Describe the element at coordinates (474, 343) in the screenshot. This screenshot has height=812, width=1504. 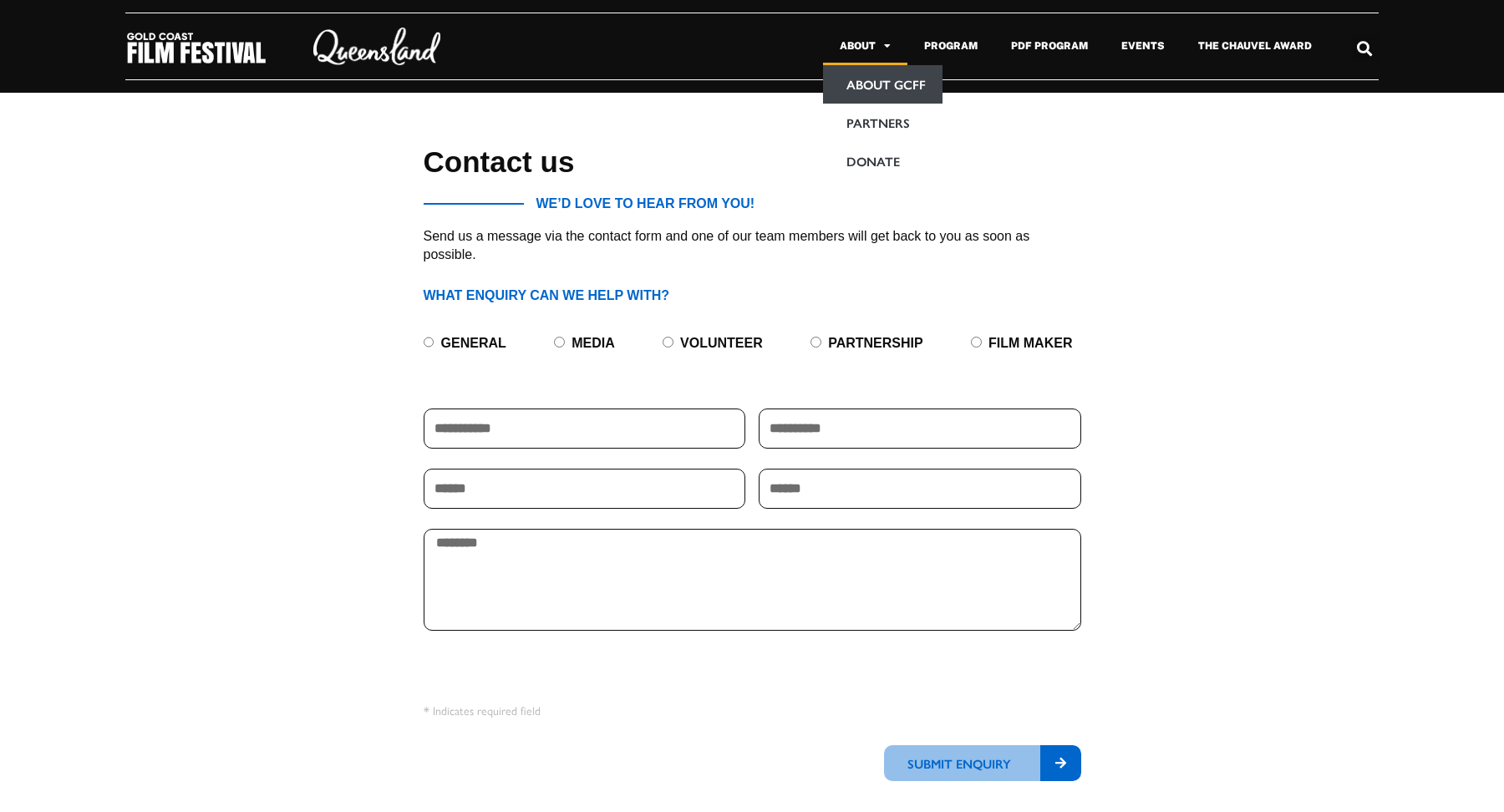
I see `label: General` at that location.